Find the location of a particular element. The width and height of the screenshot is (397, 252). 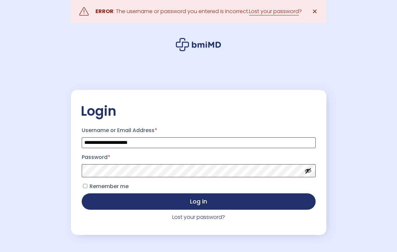

label: Username or Email Address is located at coordinates (198, 131).